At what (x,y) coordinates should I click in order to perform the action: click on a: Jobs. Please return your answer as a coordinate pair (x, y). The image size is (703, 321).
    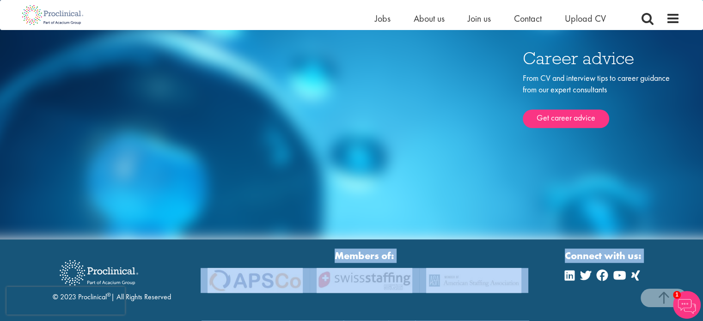
    Looking at the image, I should click on (383, 18).